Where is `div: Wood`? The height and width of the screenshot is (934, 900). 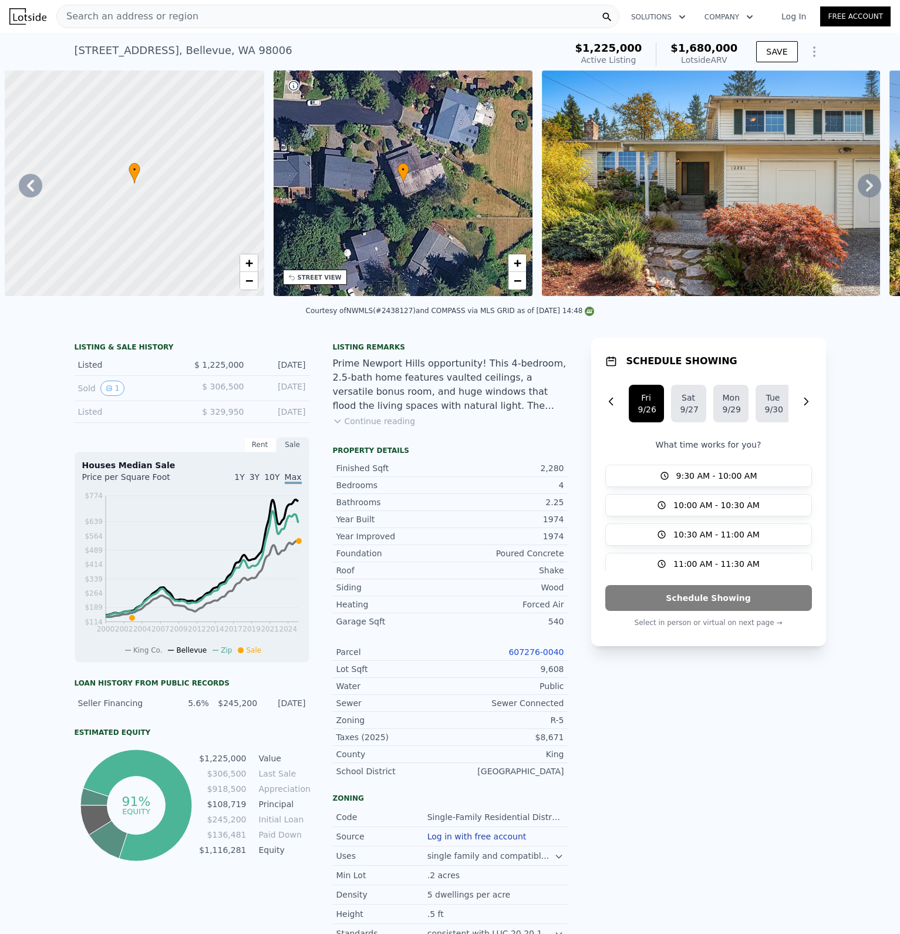 div: Wood is located at coordinates (508, 587).